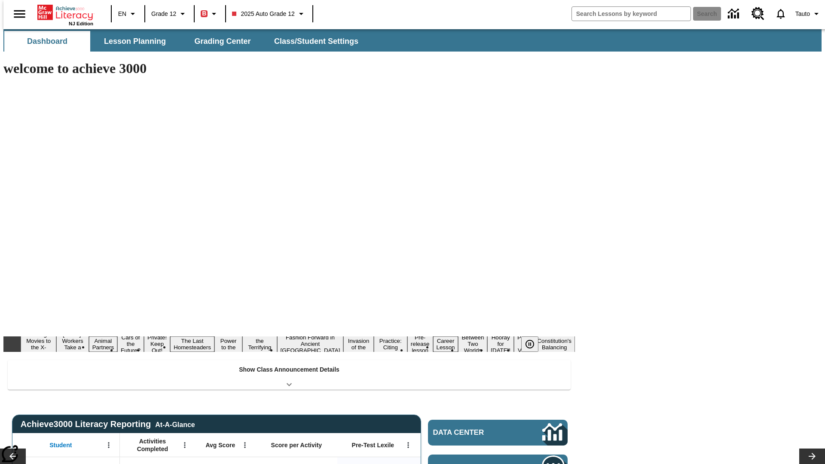 The width and height of the screenshot is (825, 464). Describe the element at coordinates (373, 445) in the screenshot. I see `span: Pre-Test Lexile` at that location.